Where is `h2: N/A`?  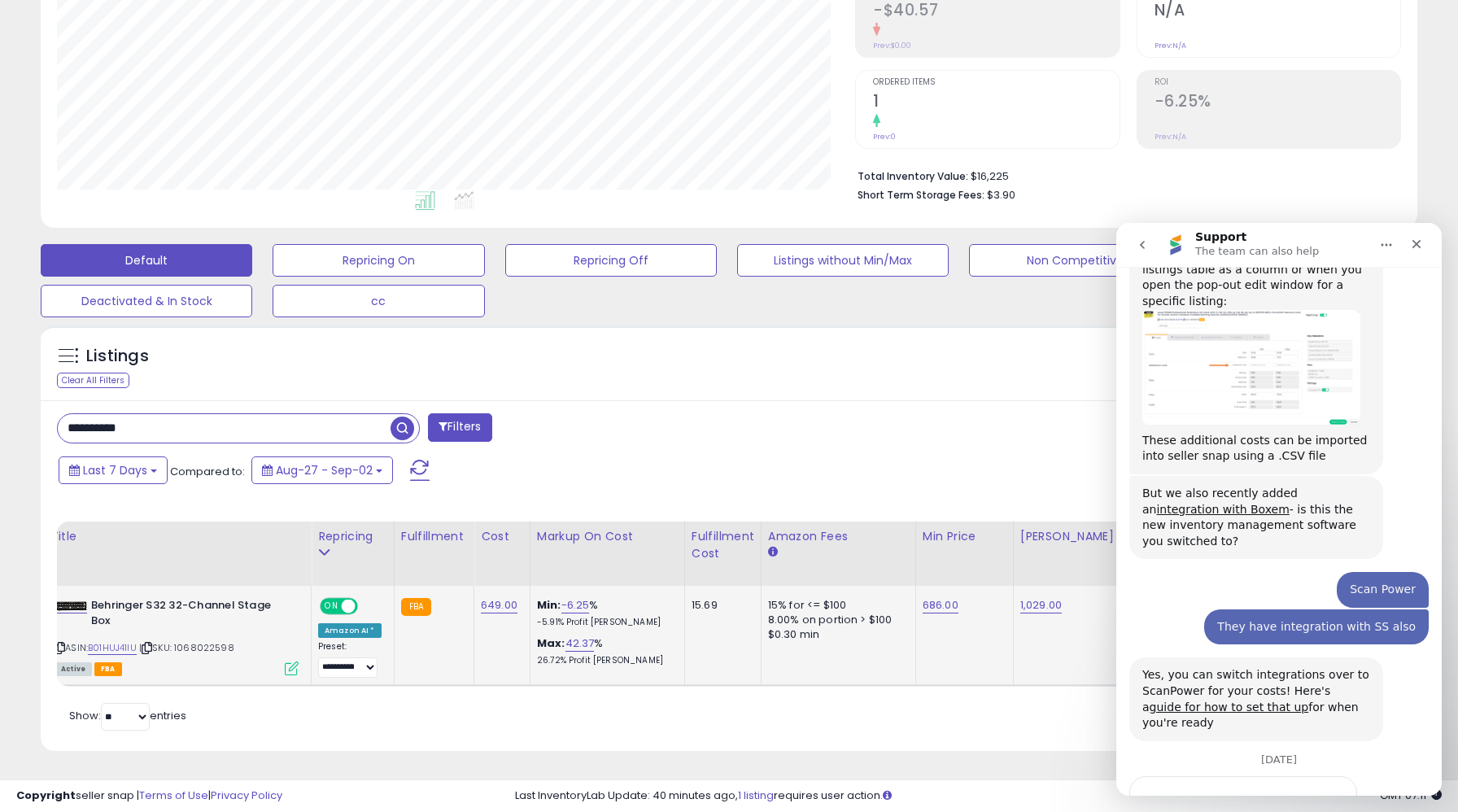 h2: N/A is located at coordinates (1278, 11).